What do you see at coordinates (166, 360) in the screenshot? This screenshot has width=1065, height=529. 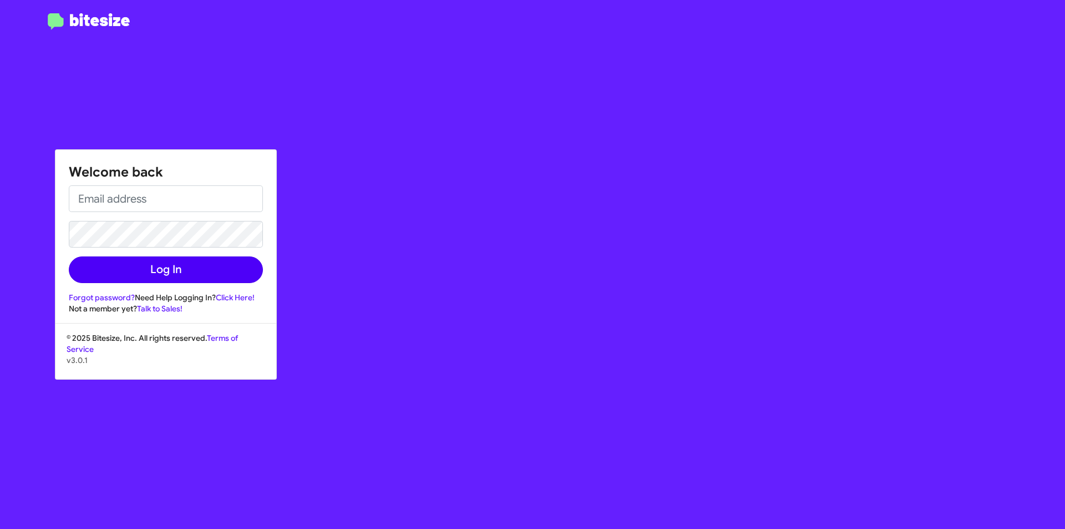 I see `p: v3.0.1` at bounding box center [166, 360].